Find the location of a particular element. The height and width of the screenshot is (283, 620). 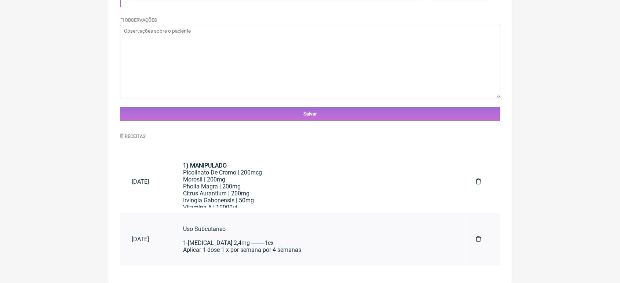

strong: 1) MANIPULADO is located at coordinates (205, 165).